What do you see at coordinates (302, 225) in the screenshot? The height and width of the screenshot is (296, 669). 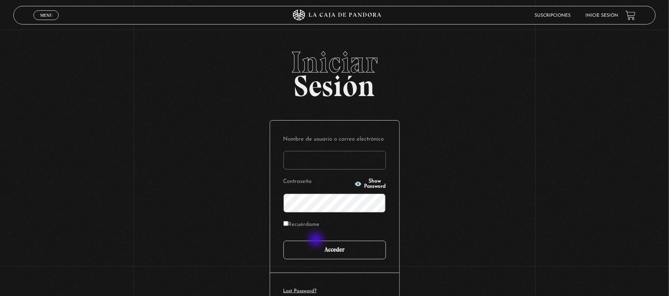 I see `label: Recuérdame` at bounding box center [302, 225].